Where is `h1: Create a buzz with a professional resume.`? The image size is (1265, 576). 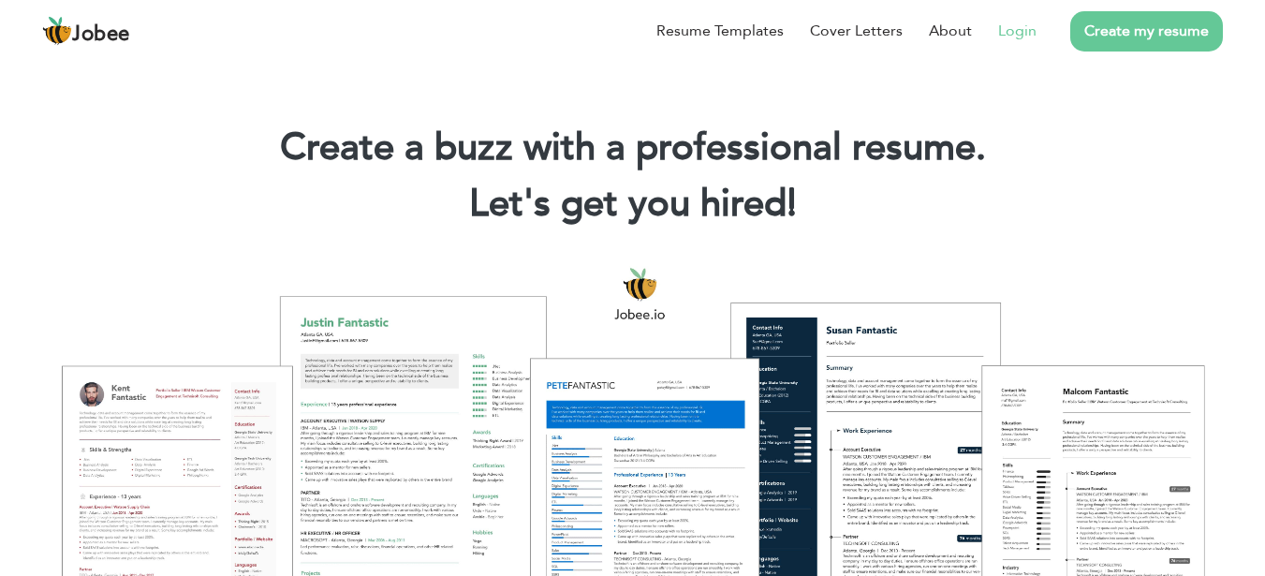 h1: Create a buzz with a professional resume. is located at coordinates (632, 148).